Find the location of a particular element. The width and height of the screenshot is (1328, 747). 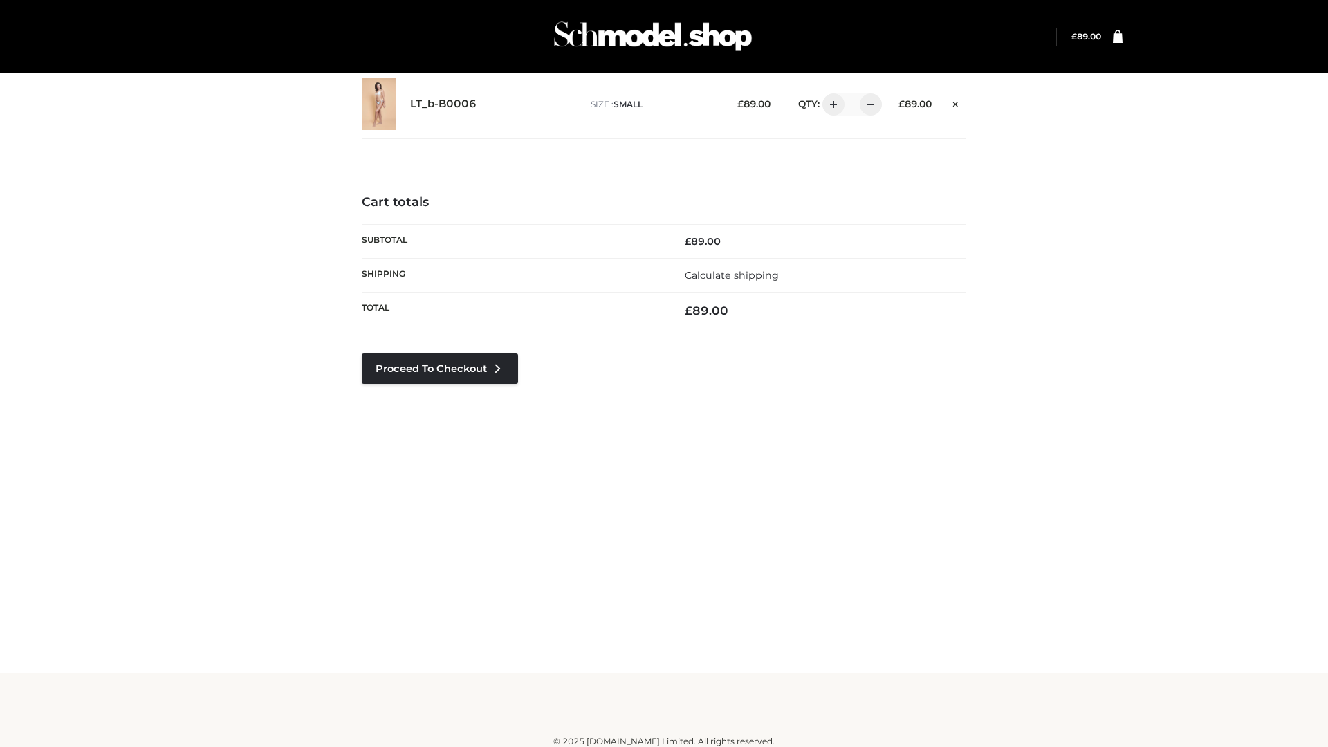

a: Calculate shipping is located at coordinates (732, 275).